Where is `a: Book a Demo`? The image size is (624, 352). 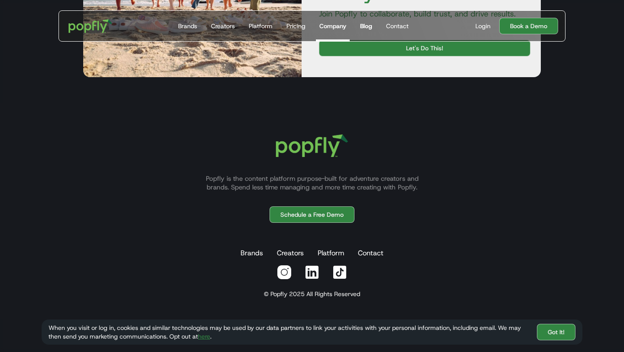
a: Book a Demo is located at coordinates (529, 26).